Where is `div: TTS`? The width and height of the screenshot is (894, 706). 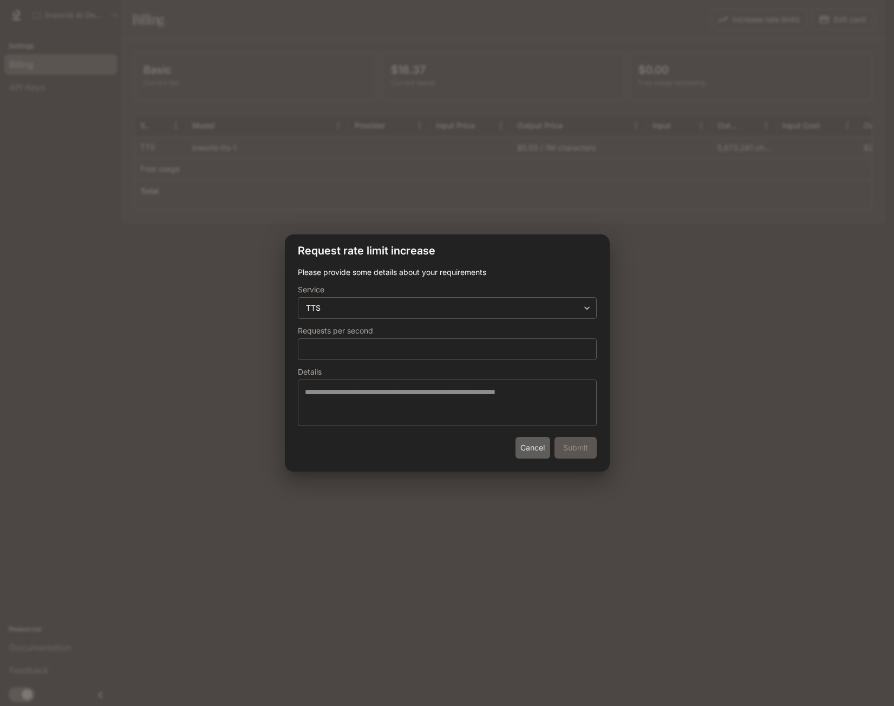 div: TTS is located at coordinates (447, 308).